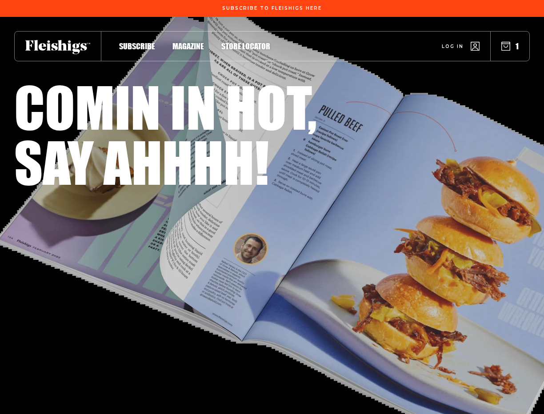  Describe the element at coordinates (460, 46) in the screenshot. I see `a: Log in` at that location.